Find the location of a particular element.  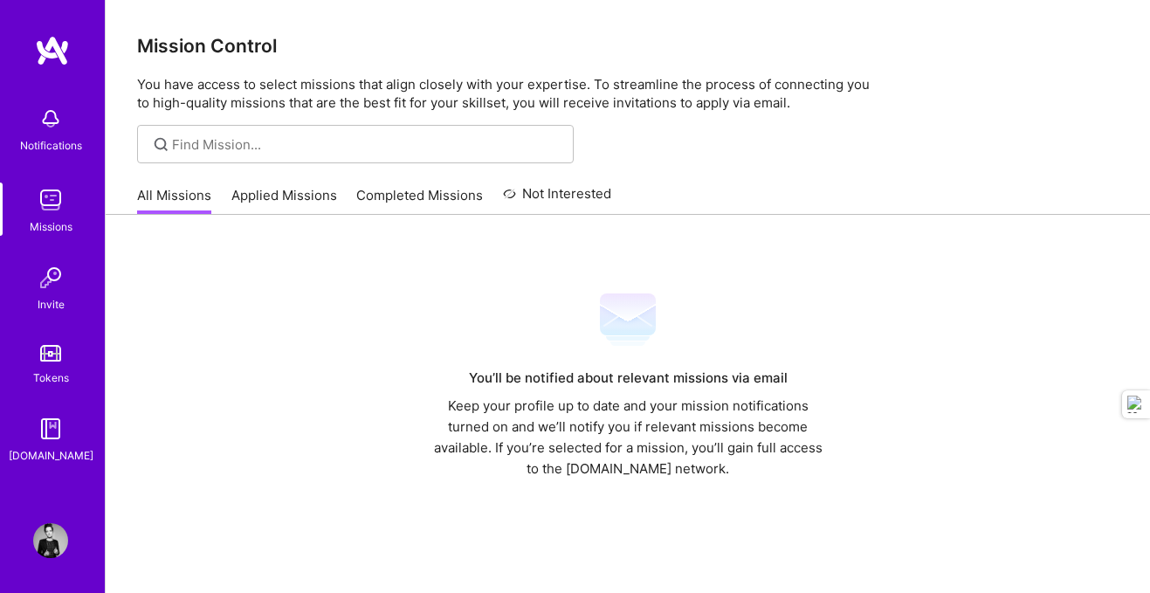

i: icon SearchGrey is located at coordinates (161, 144).